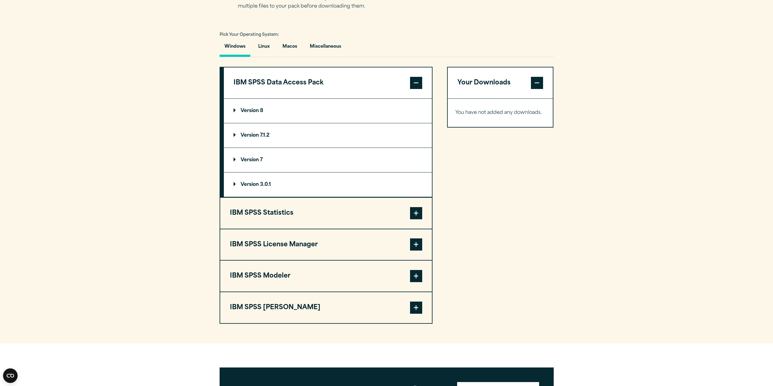  Describe the element at coordinates (290, 48) in the screenshot. I see `button: Macos` at that location.